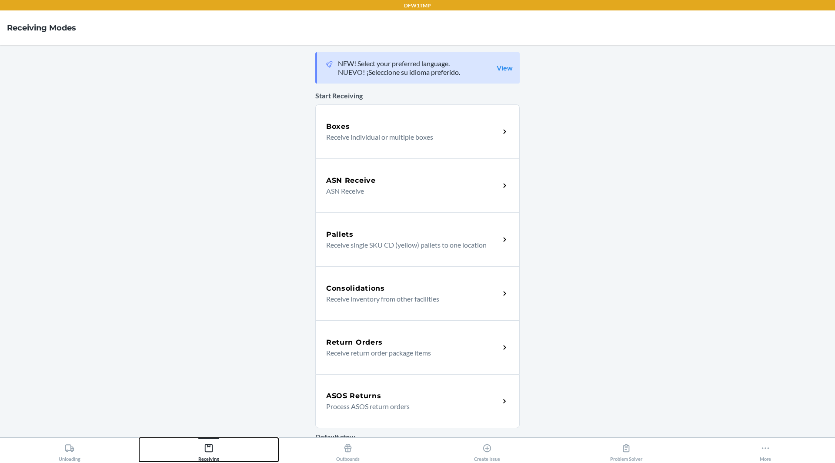 This screenshot has height=463, width=835. I want to click on p: Receive return order package items, so click(409, 353).